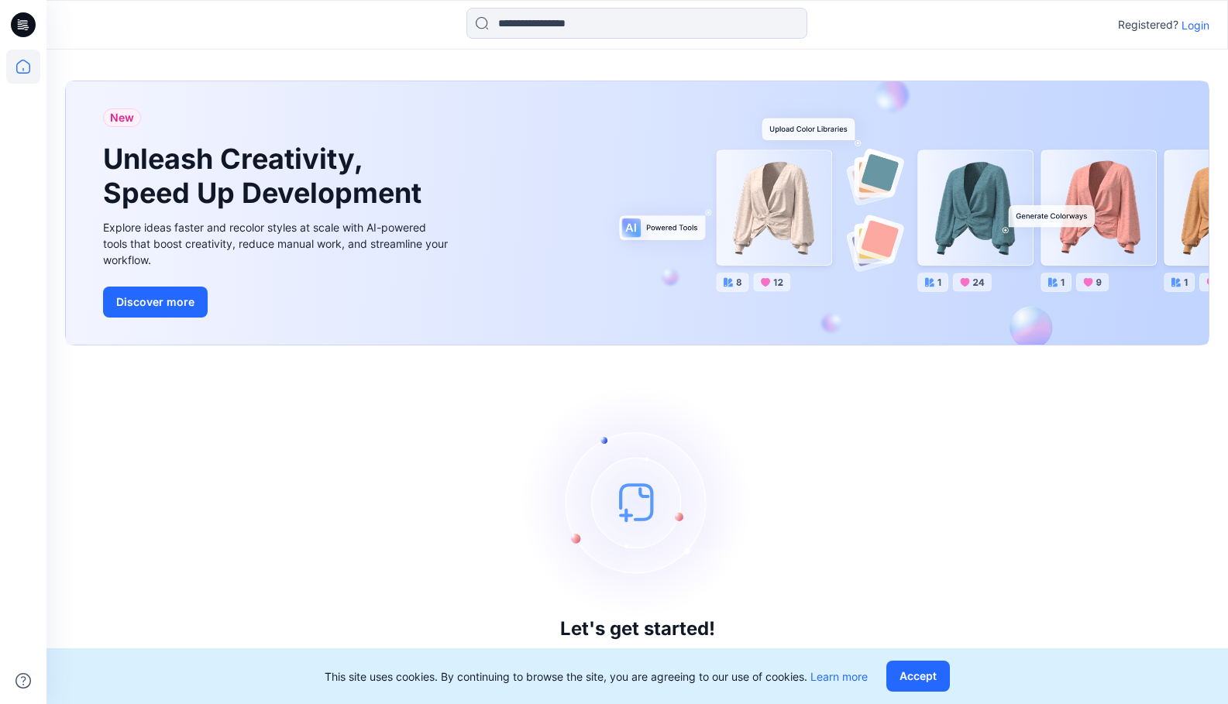 The height and width of the screenshot is (704, 1228). I want to click on div: Explore ideas faster and recolor styles at scale with AI-powered tools that boost creativity, red..., so click(277, 243).